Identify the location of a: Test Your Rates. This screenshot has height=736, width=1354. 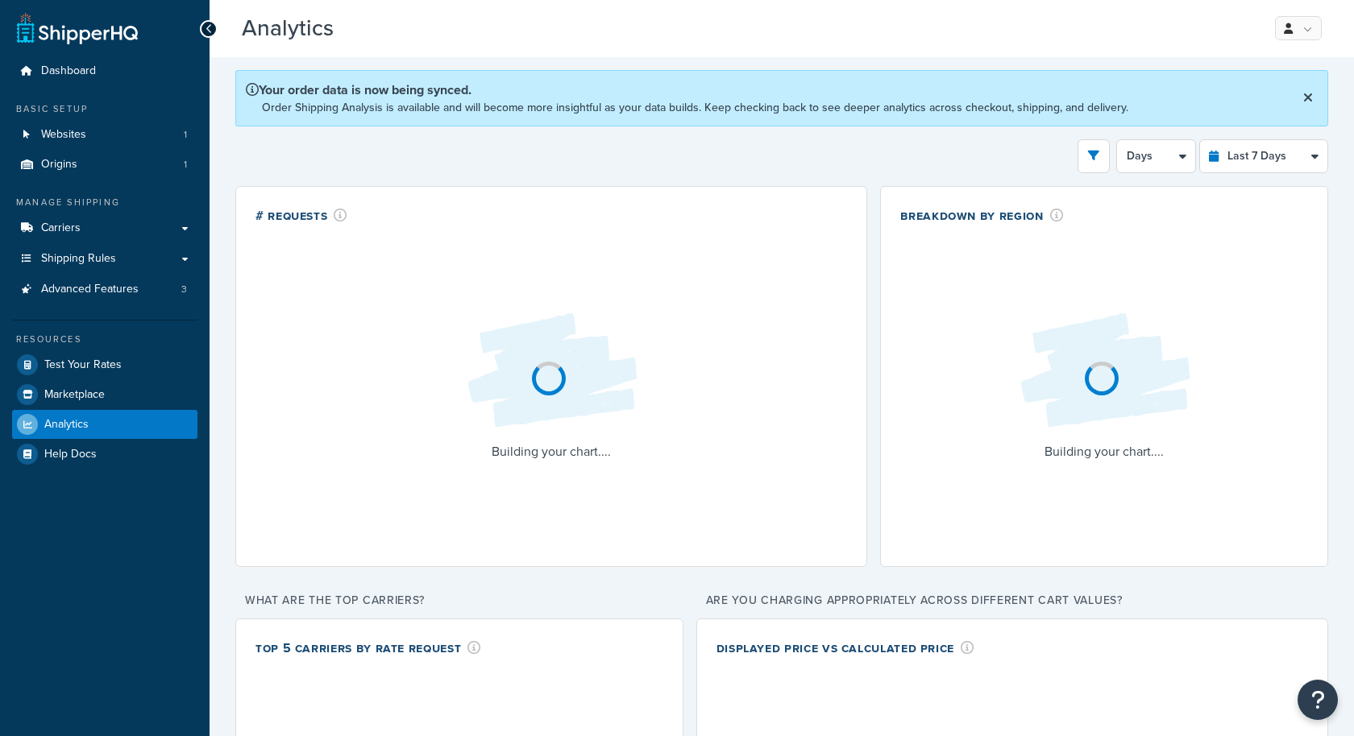
(105, 365).